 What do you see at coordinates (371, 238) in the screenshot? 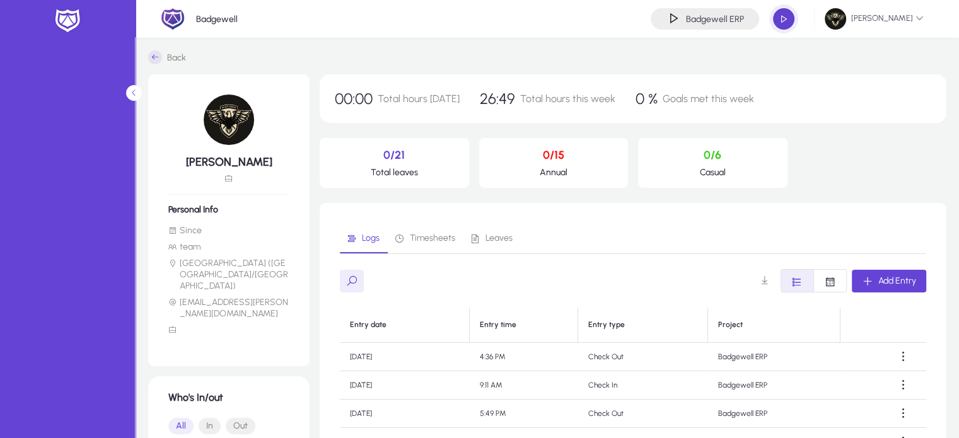
I see `span: Logs` at bounding box center [371, 238].